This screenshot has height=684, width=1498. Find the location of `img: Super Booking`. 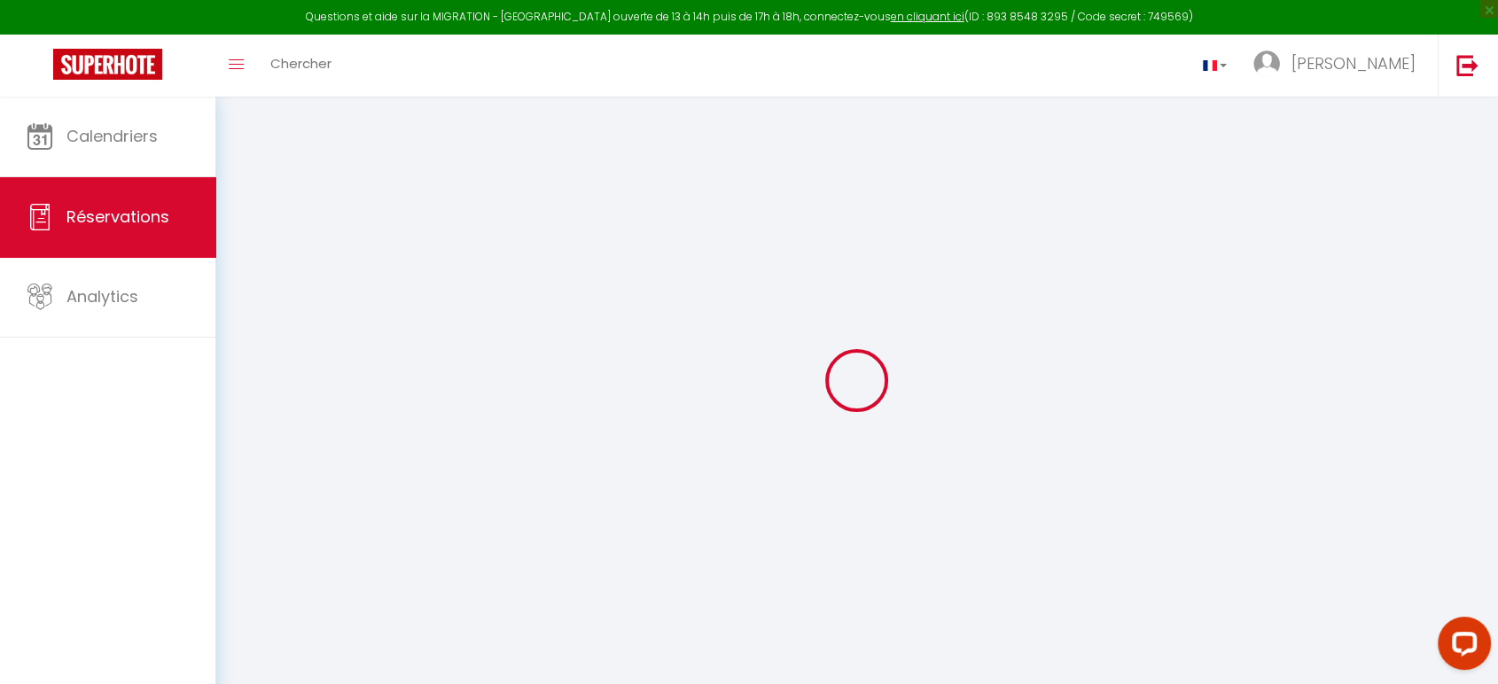

img: Super Booking is located at coordinates (107, 64).